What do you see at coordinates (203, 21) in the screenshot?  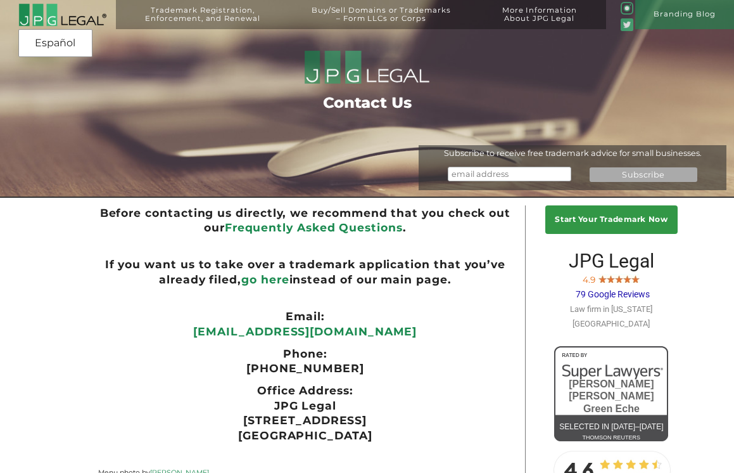 I see `a: Trademark Registration,Enforcement, and Renewal` at bounding box center [203, 21].